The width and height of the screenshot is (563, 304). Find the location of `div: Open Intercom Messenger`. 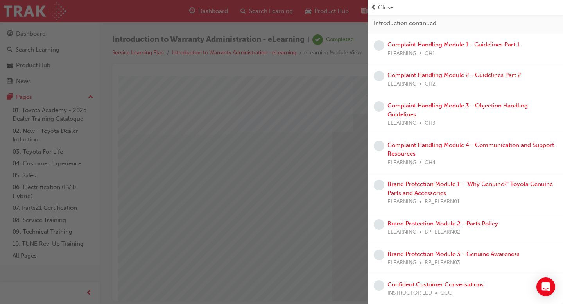

div: Open Intercom Messenger is located at coordinates (546, 287).